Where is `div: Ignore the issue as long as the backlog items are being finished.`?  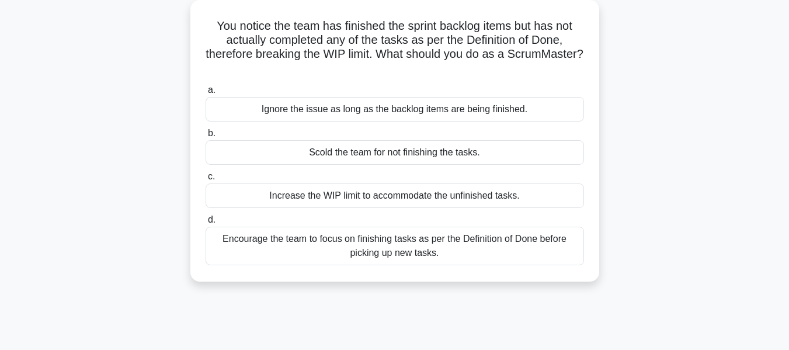
div: Ignore the issue as long as the backlog items are being finished. is located at coordinates (395, 109).